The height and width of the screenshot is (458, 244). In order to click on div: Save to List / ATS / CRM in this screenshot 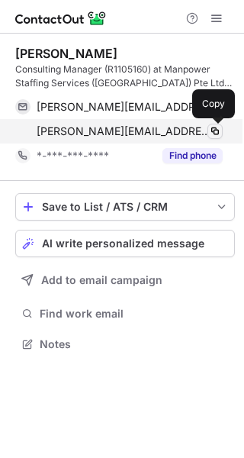, I will do `click(125, 207)`.